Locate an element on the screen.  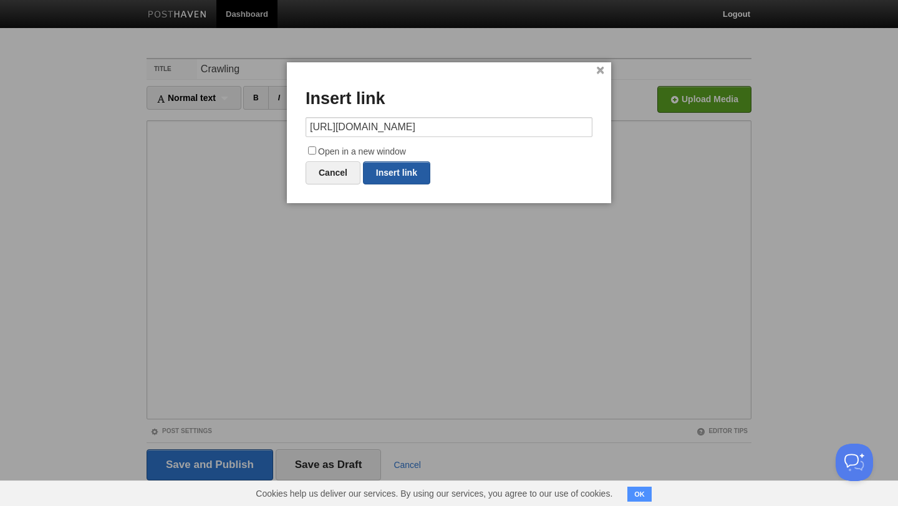
input: Open in a new window is located at coordinates (312, 150).